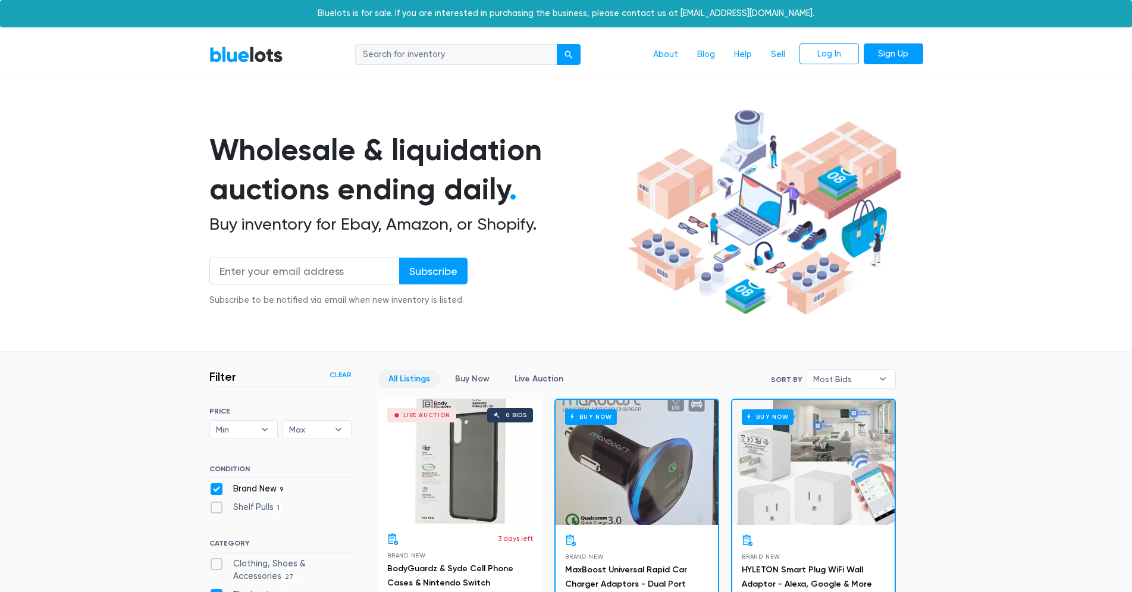 This screenshot has height=592, width=1132. I want to click on span: Min, so click(236, 430).